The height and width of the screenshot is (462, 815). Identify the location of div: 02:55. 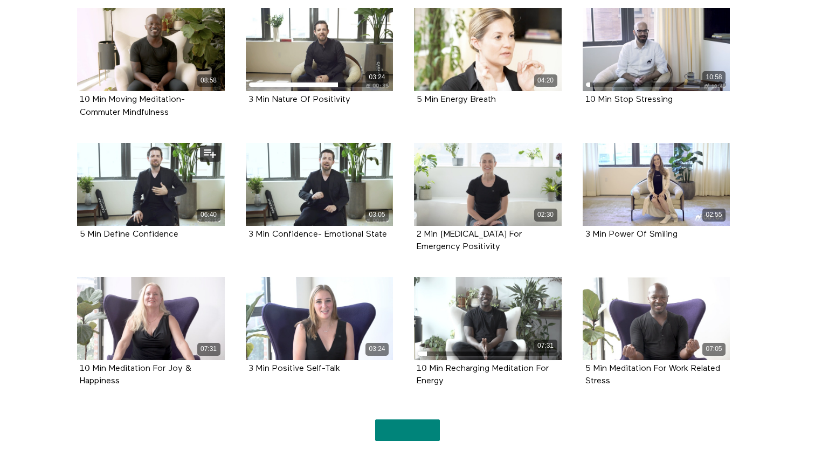
(714, 215).